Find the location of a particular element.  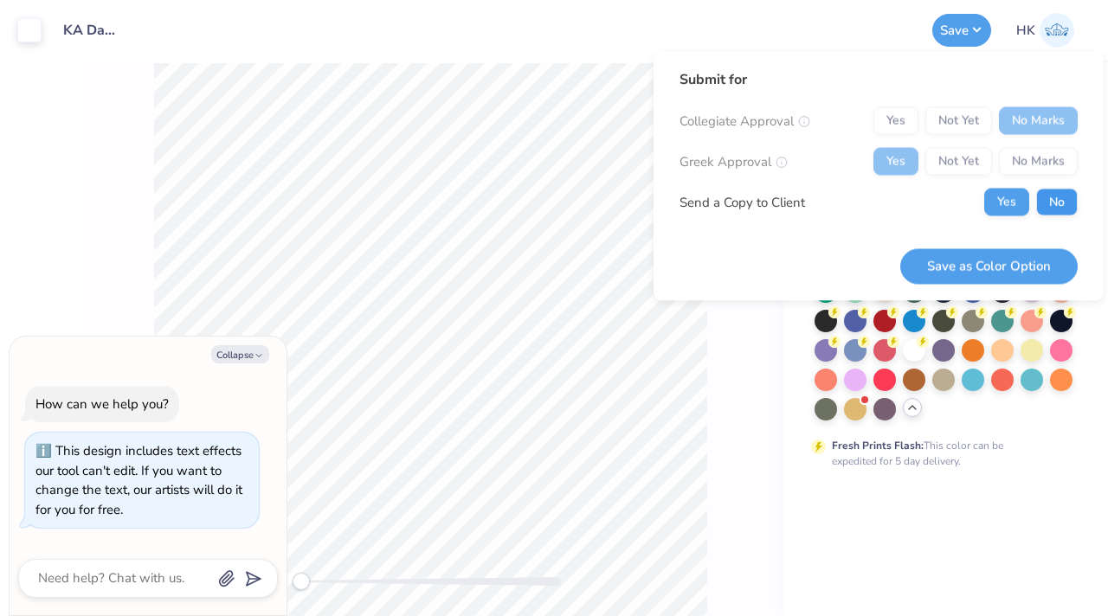

button: Save is located at coordinates (962, 30).